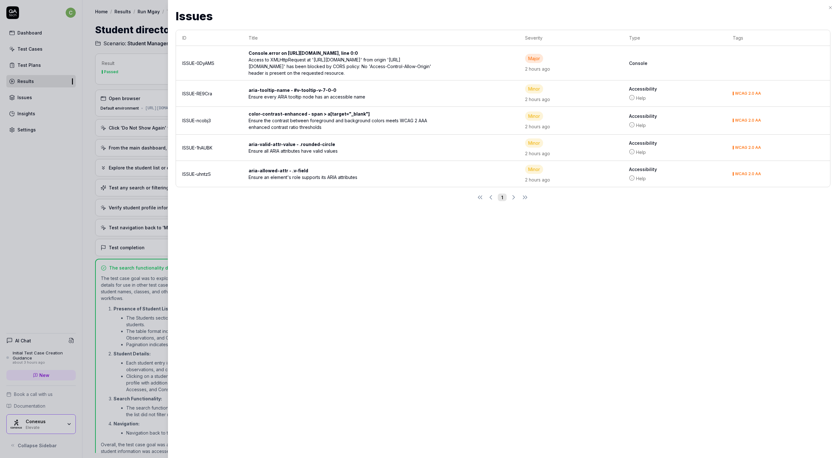 The height and width of the screenshot is (458, 838). What do you see at coordinates (534, 58) in the screenshot?
I see `div: Major` at bounding box center [534, 58].